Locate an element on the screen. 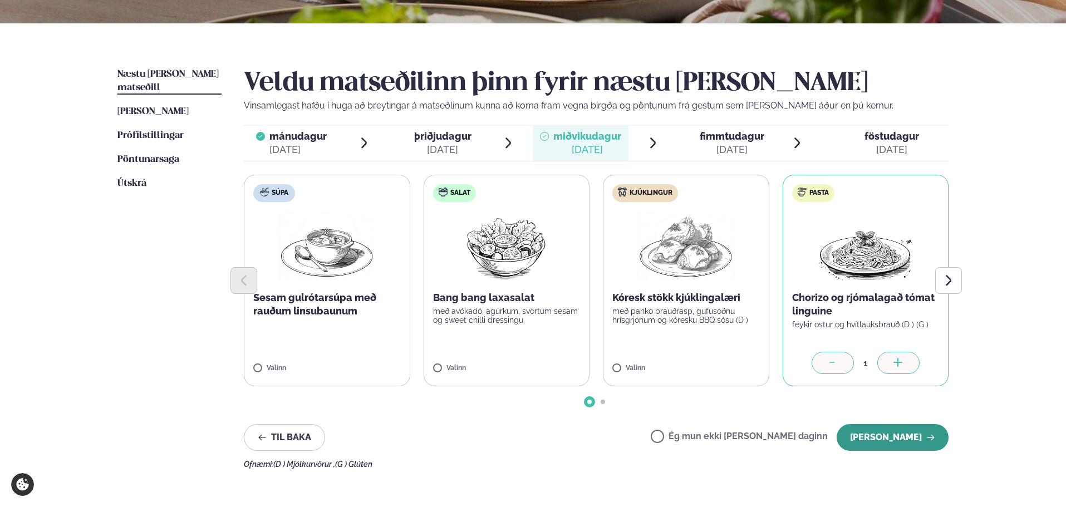 The image size is (1066, 507). img: Salad.png is located at coordinates (506, 247).